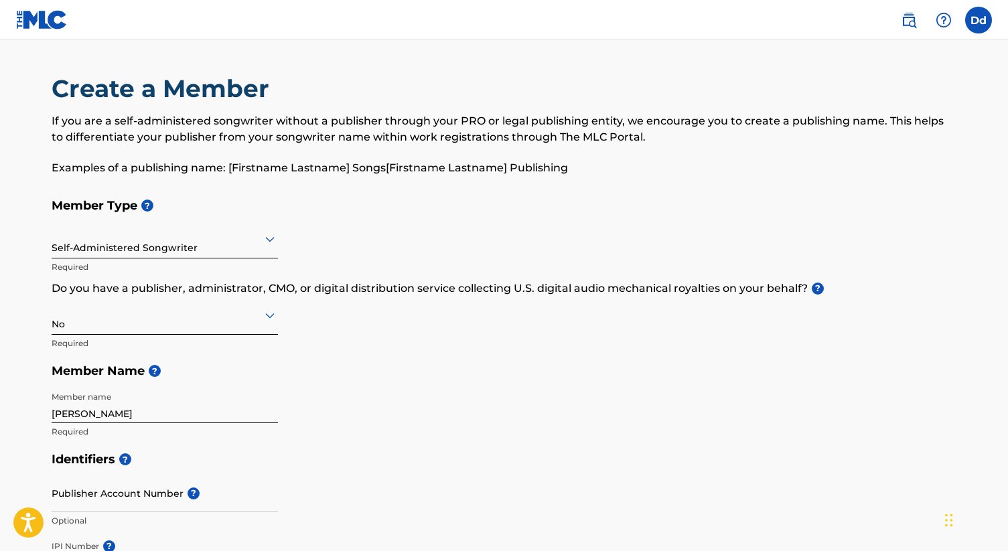  I want to click on h5: Identifiers, so click(504, 459).